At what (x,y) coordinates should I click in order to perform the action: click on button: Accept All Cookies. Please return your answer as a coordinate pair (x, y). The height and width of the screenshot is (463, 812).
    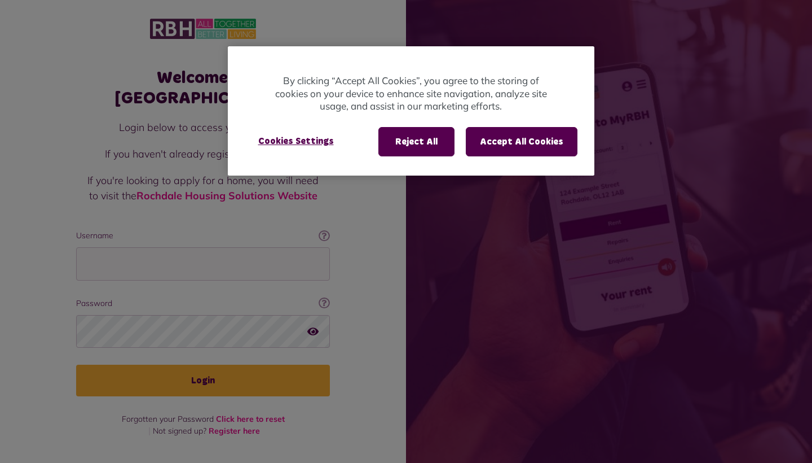
    Looking at the image, I should click on (522, 142).